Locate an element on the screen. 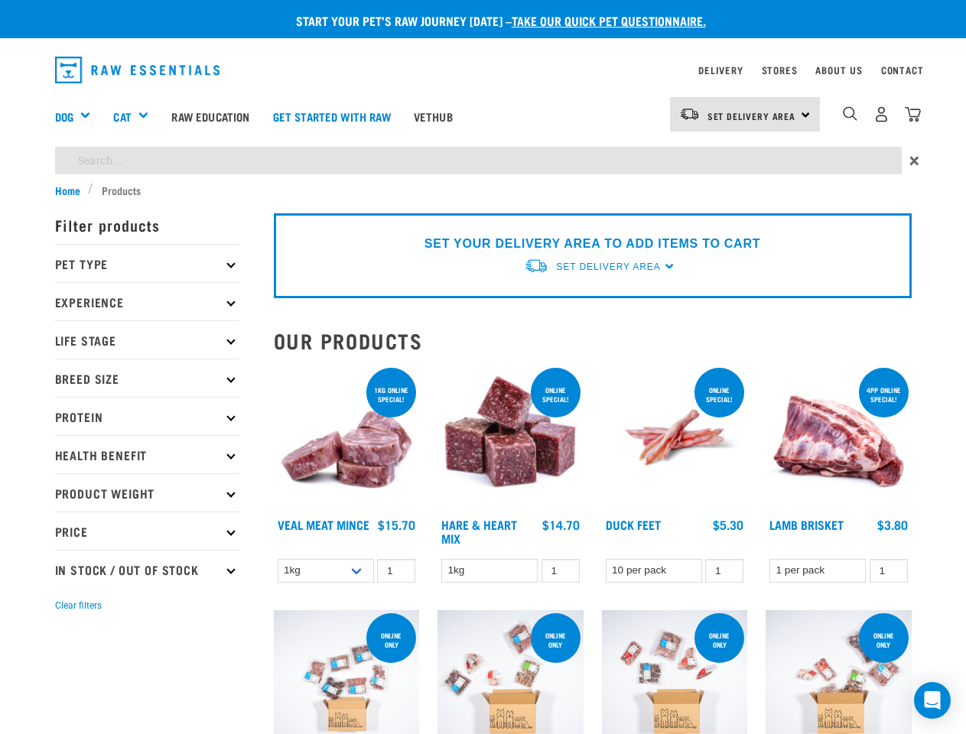 This screenshot has width=966, height=734. a: Raw Education is located at coordinates (210, 116).